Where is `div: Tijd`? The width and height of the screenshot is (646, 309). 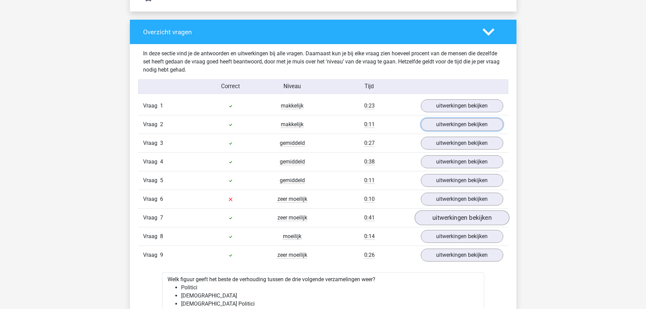
div: Tijd is located at coordinates (369, 86).